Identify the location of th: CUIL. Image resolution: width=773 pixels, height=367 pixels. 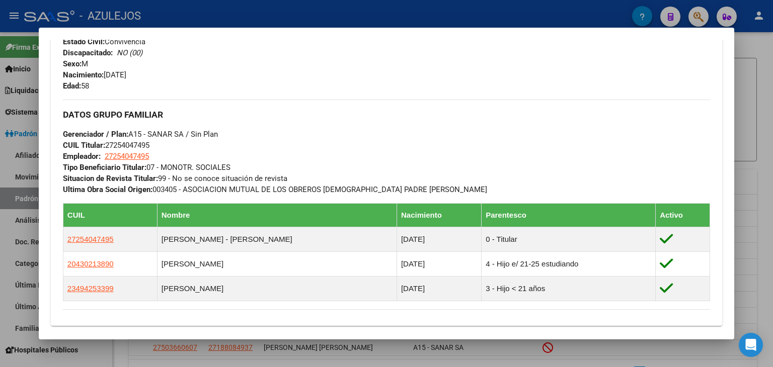
(110, 215).